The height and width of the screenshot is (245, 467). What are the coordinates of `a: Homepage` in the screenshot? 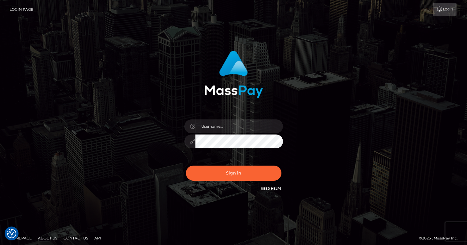 It's located at (20, 238).